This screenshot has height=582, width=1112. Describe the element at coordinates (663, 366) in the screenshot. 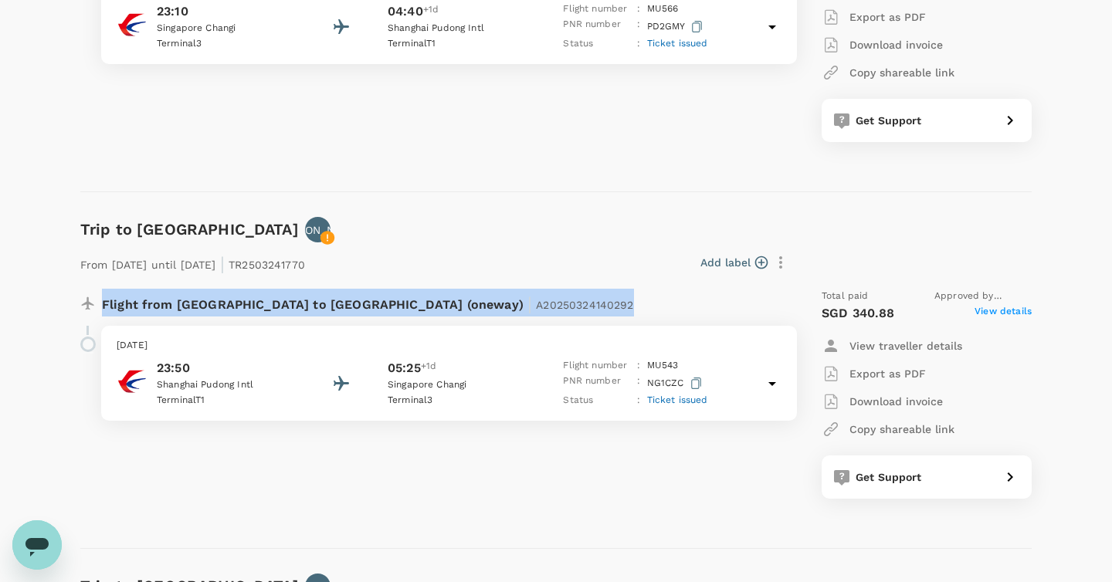

I see `p: MU 543` at that location.